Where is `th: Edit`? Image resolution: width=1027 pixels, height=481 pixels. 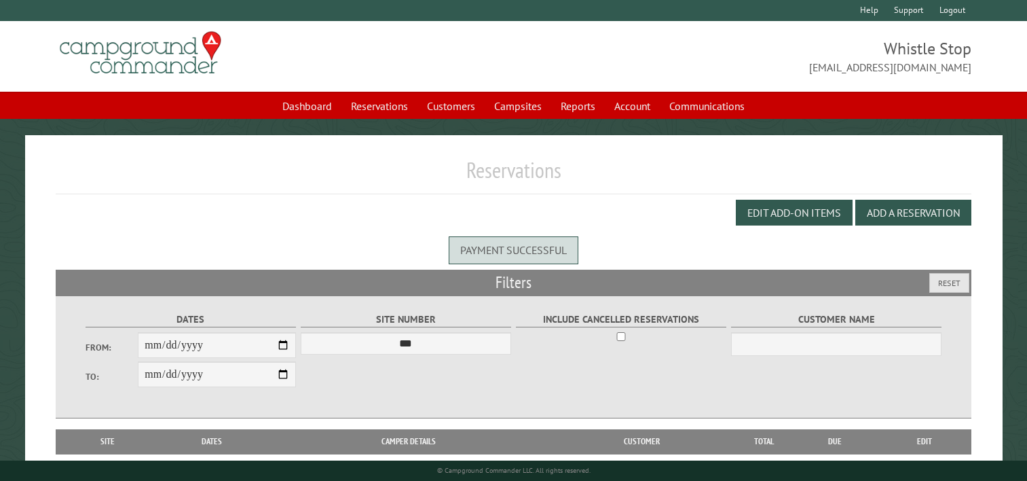 th: Edit is located at coordinates (924, 441).